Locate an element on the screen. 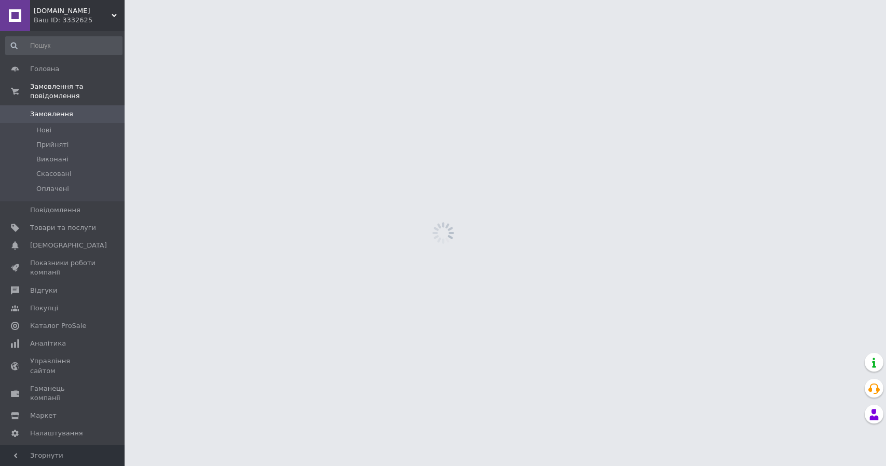  span: Замовлення is located at coordinates (51, 114).